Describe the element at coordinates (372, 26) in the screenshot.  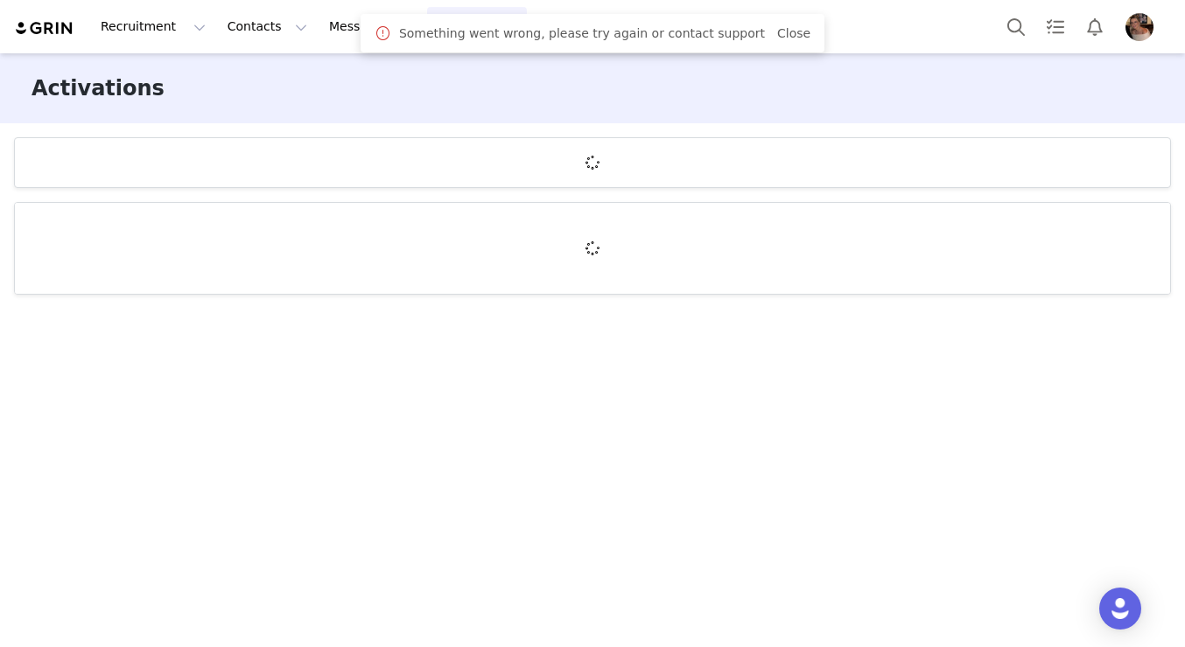
I see `button: Messages` at that location.